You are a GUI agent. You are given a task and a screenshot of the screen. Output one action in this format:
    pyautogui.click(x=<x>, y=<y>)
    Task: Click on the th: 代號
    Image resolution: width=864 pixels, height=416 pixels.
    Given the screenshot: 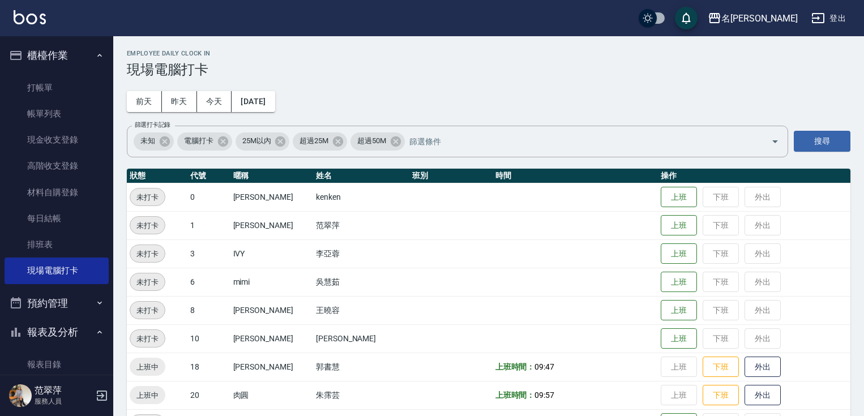 What is the action you would take?
    pyautogui.click(x=209, y=176)
    